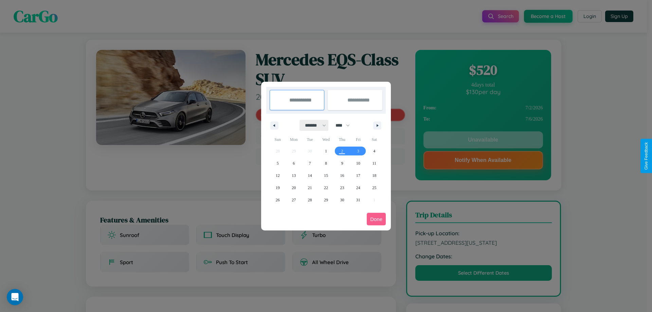 Image resolution: width=652 pixels, height=312 pixels. What do you see at coordinates (326, 163) in the screenshot?
I see `button: 8` at bounding box center [326, 163].